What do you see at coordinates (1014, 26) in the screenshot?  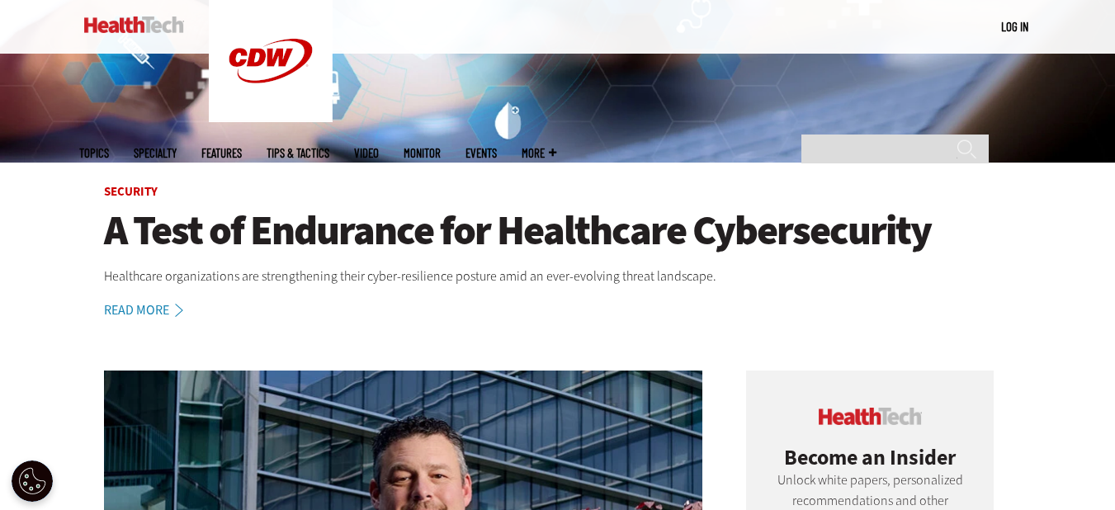 I see `div: User menu` at bounding box center [1014, 26].